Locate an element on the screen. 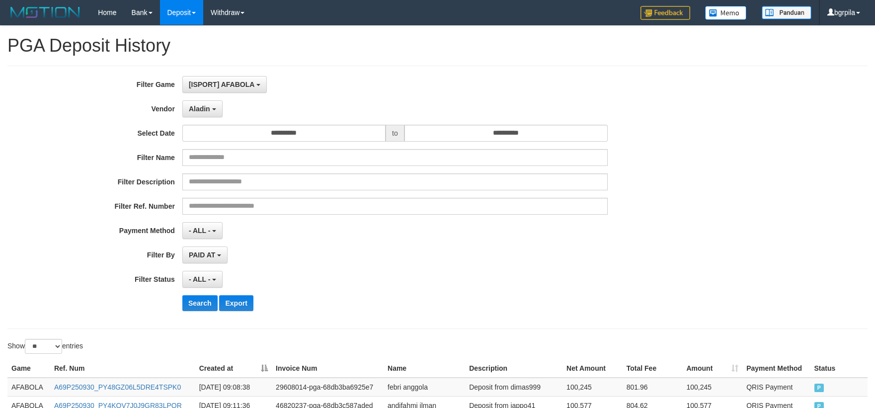  th: Amount: activate to sort column ascending is located at coordinates (712, 368).